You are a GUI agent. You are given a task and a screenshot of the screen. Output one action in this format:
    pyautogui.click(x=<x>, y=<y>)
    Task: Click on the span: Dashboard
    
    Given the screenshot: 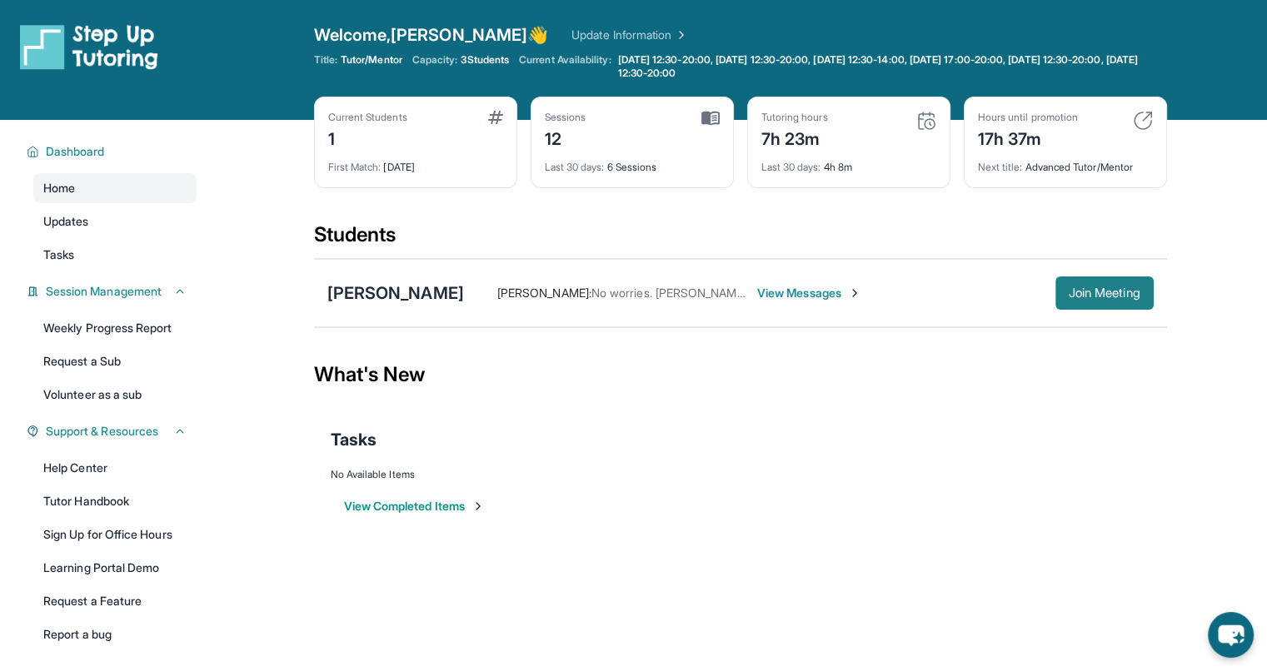 What is the action you would take?
    pyautogui.click(x=75, y=152)
    